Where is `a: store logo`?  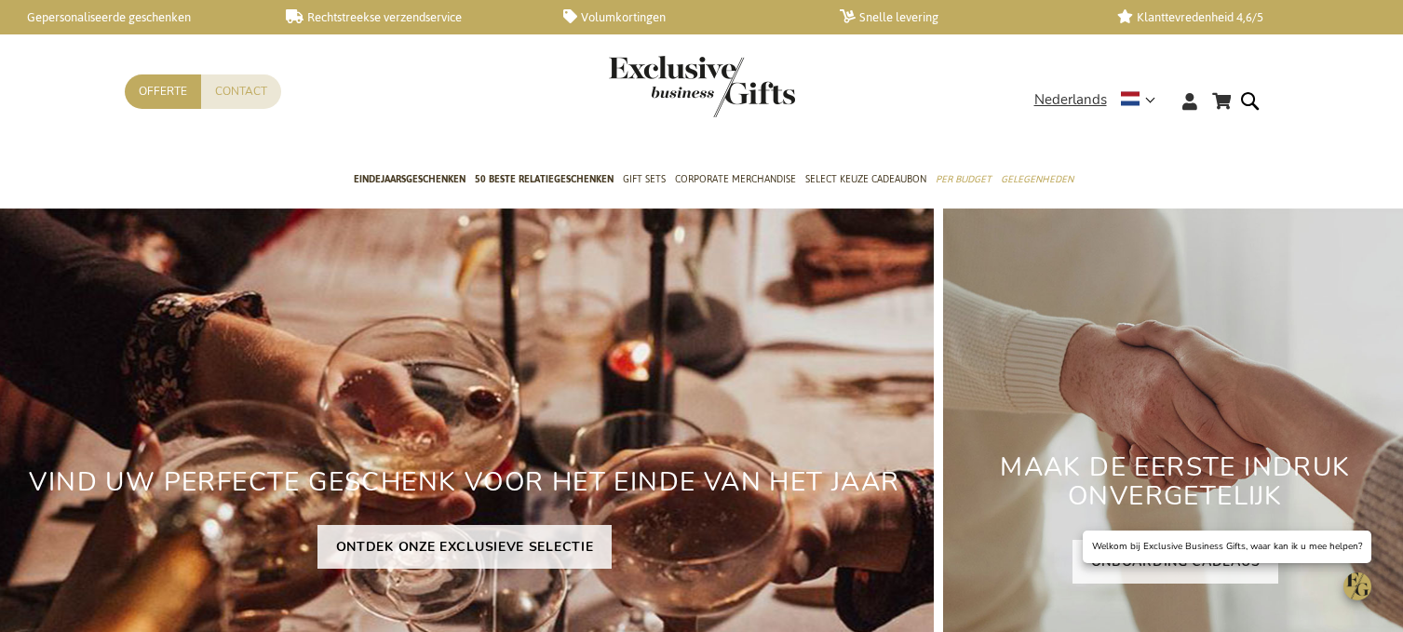 a: store logo is located at coordinates (656, 87).